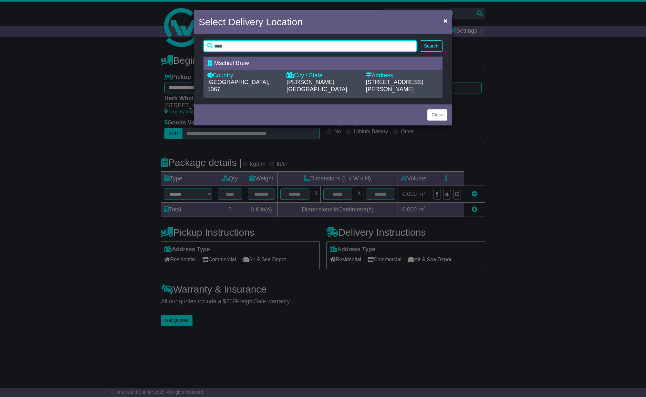 The image size is (646, 397). I want to click on div: City / State, so click(323, 76).